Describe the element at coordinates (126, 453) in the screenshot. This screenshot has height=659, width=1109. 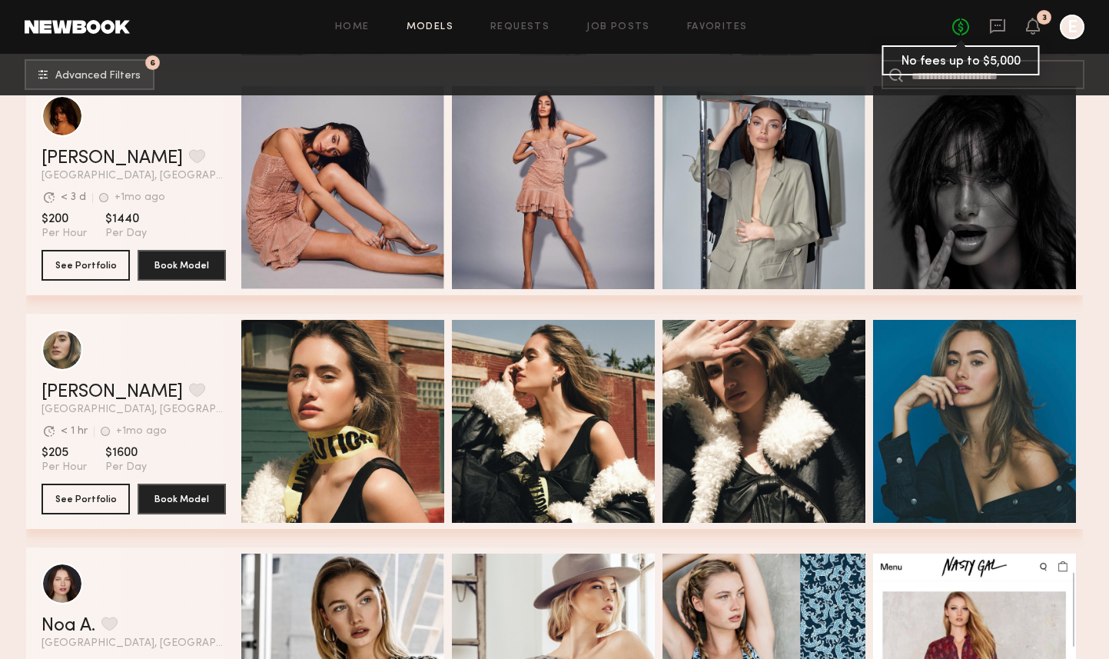
I see `span: $1600` at that location.